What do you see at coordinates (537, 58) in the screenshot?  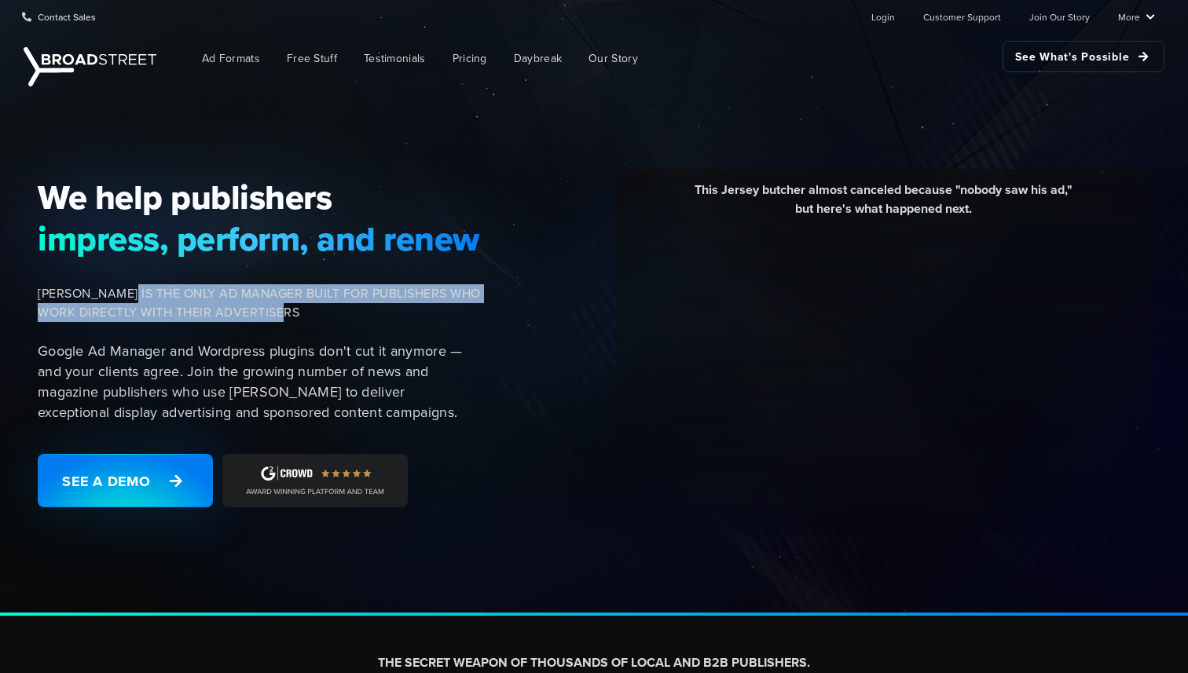 I see `a: Daybreak` at bounding box center [537, 58].